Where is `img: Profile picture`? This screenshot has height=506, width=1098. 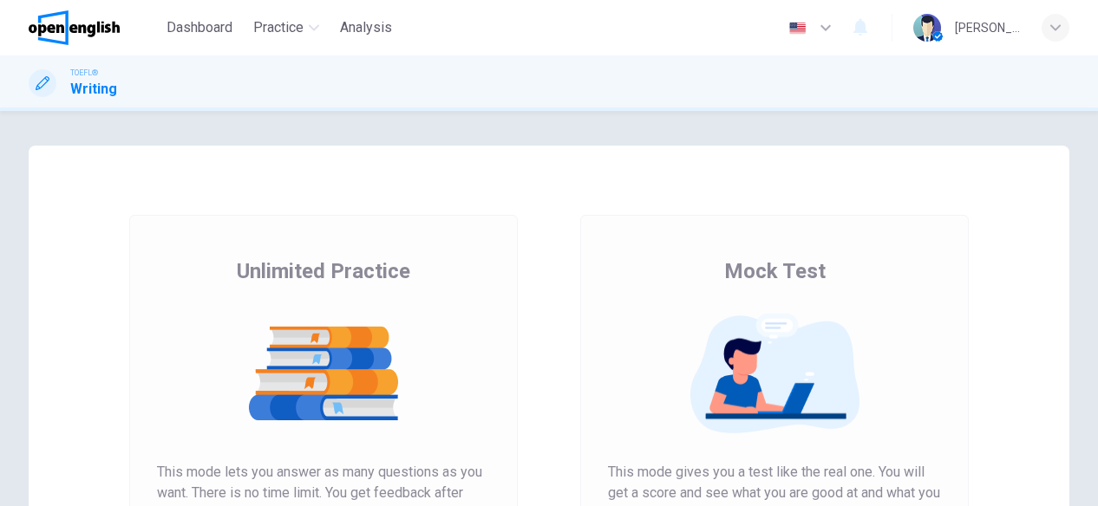 img: Profile picture is located at coordinates (927, 28).